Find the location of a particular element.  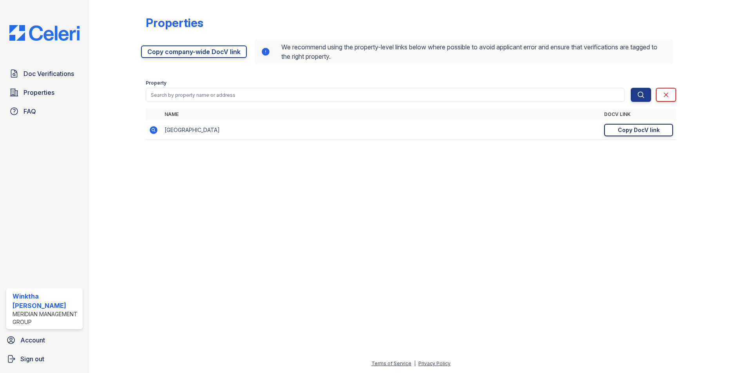

a: FAQ is located at coordinates (44, 111).